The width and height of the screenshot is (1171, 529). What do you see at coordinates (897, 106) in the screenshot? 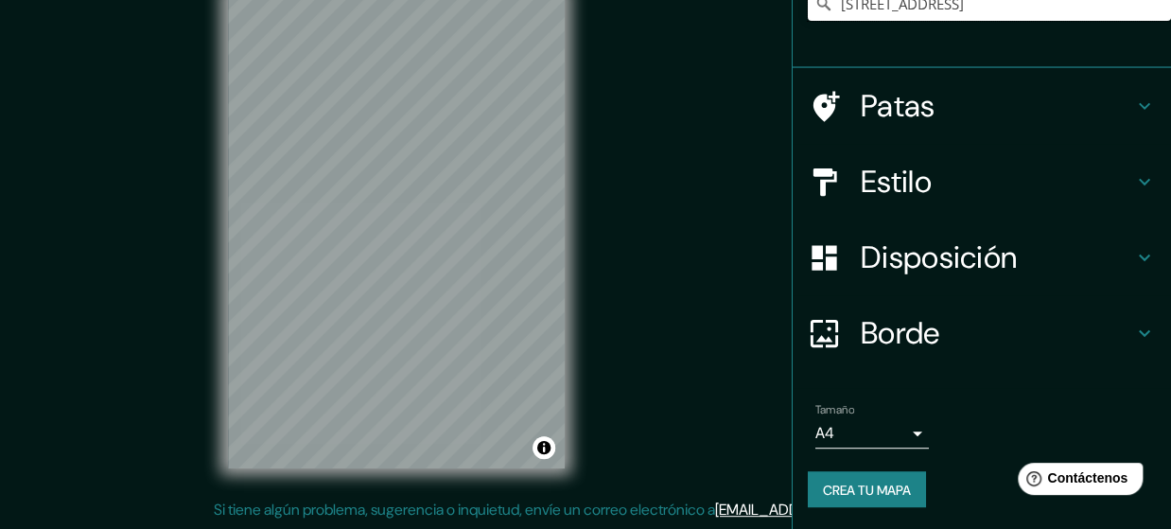
I see `font: Patas` at bounding box center [897, 106].